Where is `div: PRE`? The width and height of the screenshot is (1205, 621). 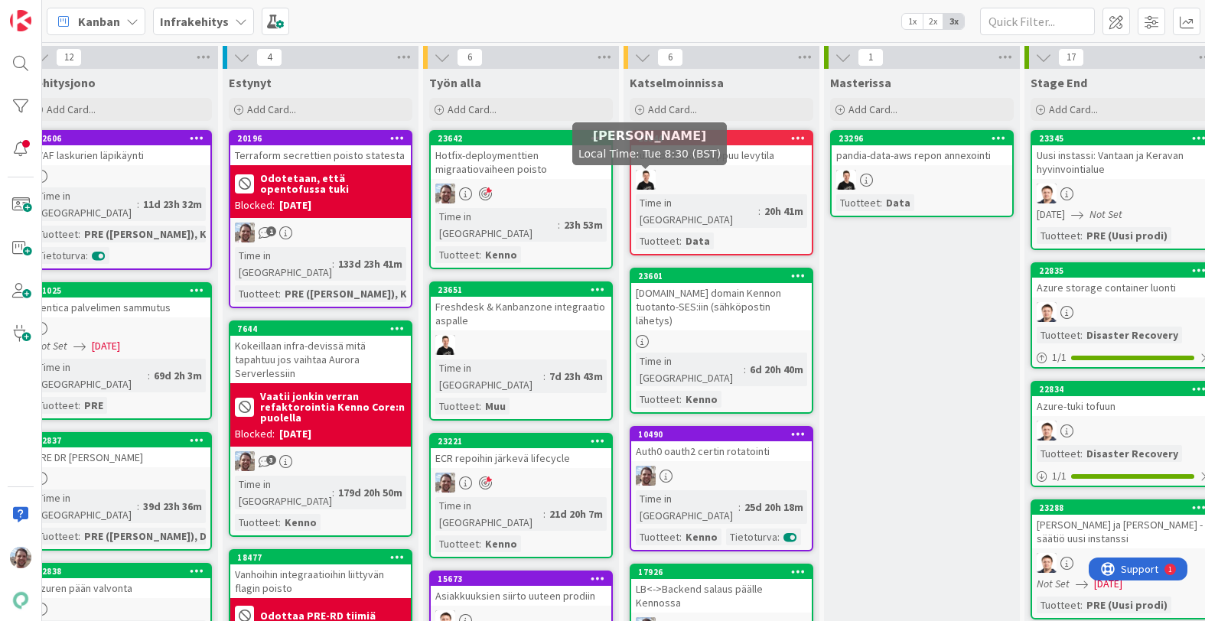 div: PRE is located at coordinates (93, 405).